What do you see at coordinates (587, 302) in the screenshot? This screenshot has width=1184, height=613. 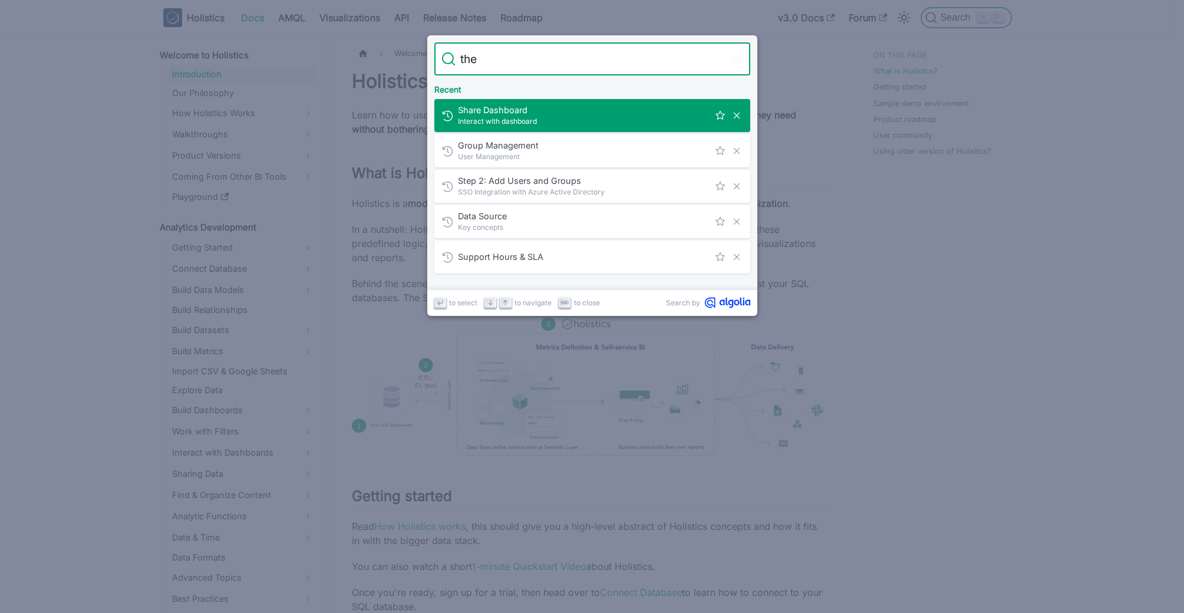 I see `span: to close` at bounding box center [587, 302].